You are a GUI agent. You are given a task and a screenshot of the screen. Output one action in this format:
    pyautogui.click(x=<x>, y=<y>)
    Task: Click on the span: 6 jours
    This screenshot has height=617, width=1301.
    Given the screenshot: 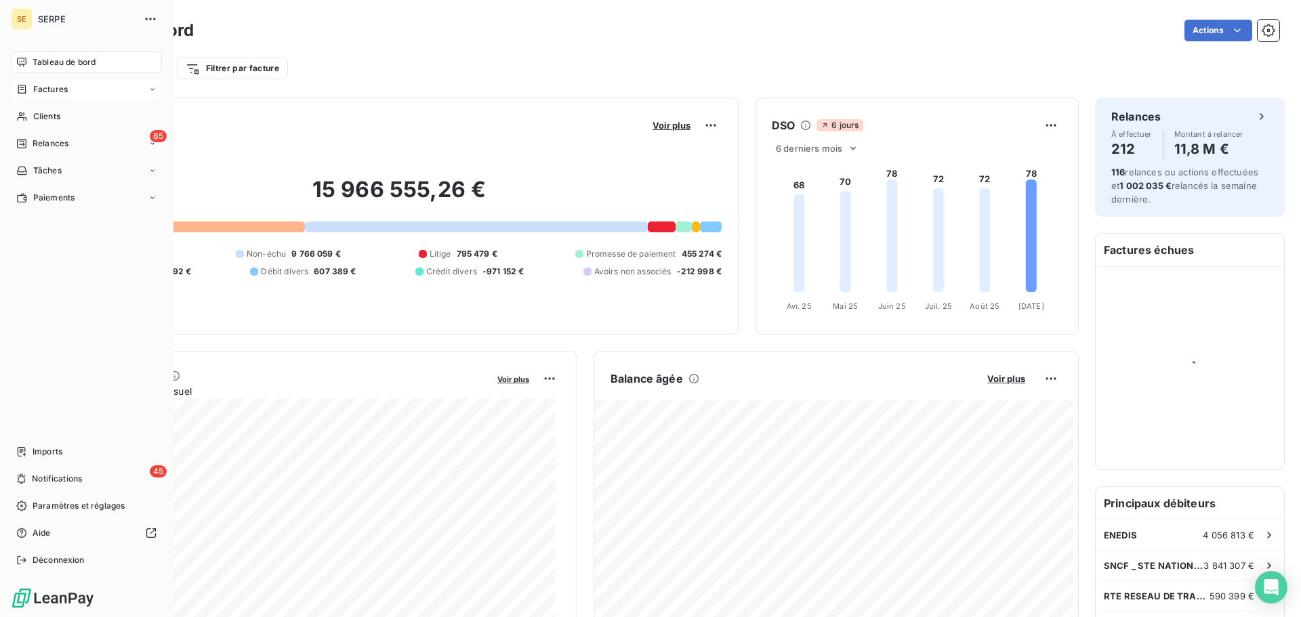 What is the action you would take?
    pyautogui.click(x=839, y=125)
    